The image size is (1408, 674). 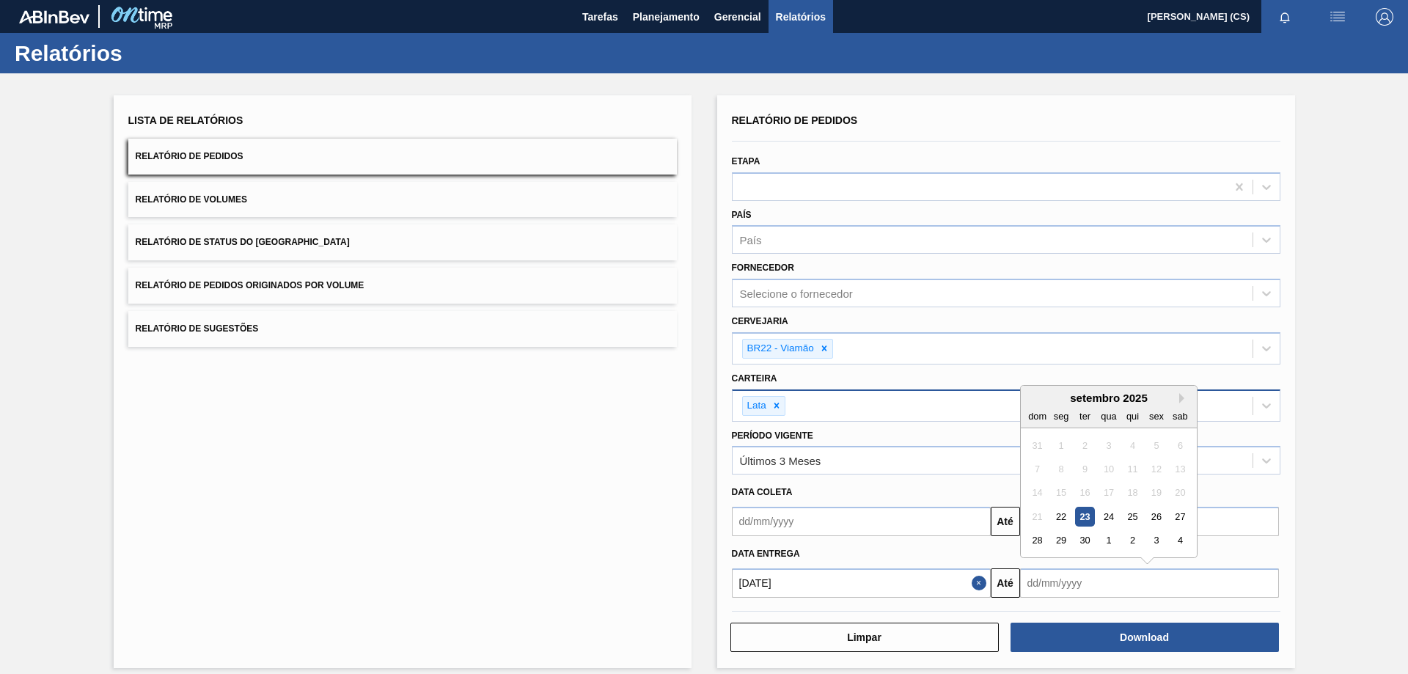 I want to click on div: Choose quinta-feira, 25 de setembro de 2025, so click(x=1132, y=516).